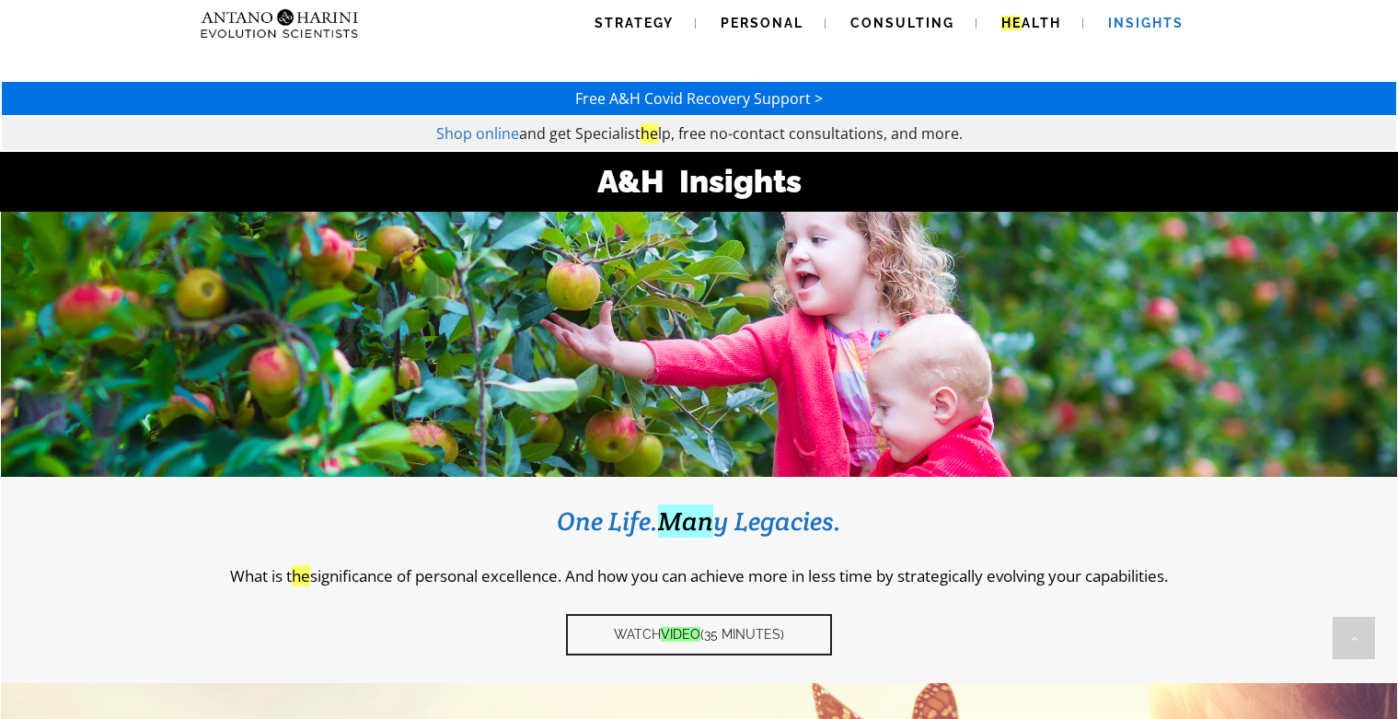  Describe the element at coordinates (477, 133) in the screenshot. I see `a: Shop online` at that location.